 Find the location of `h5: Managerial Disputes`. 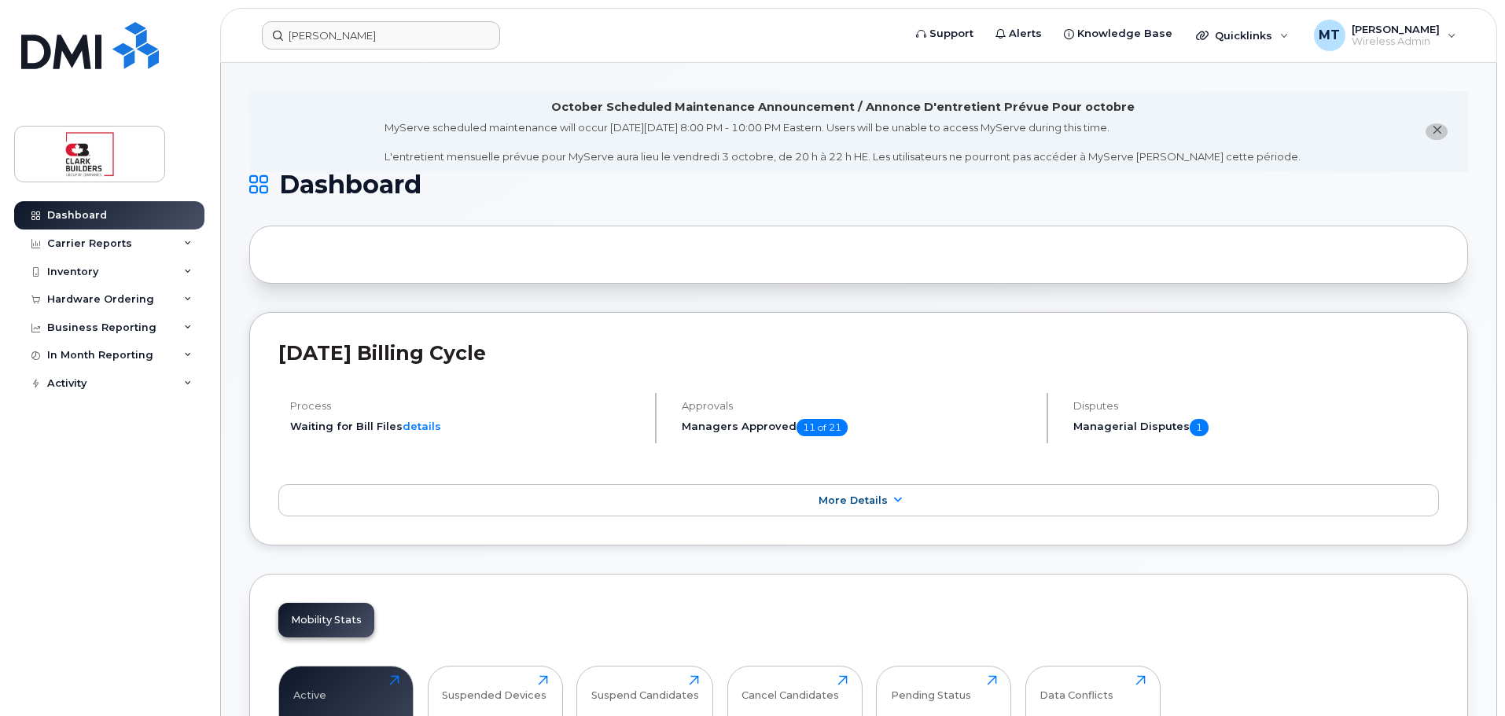

h5: Managerial Disputes is located at coordinates (1256, 428).